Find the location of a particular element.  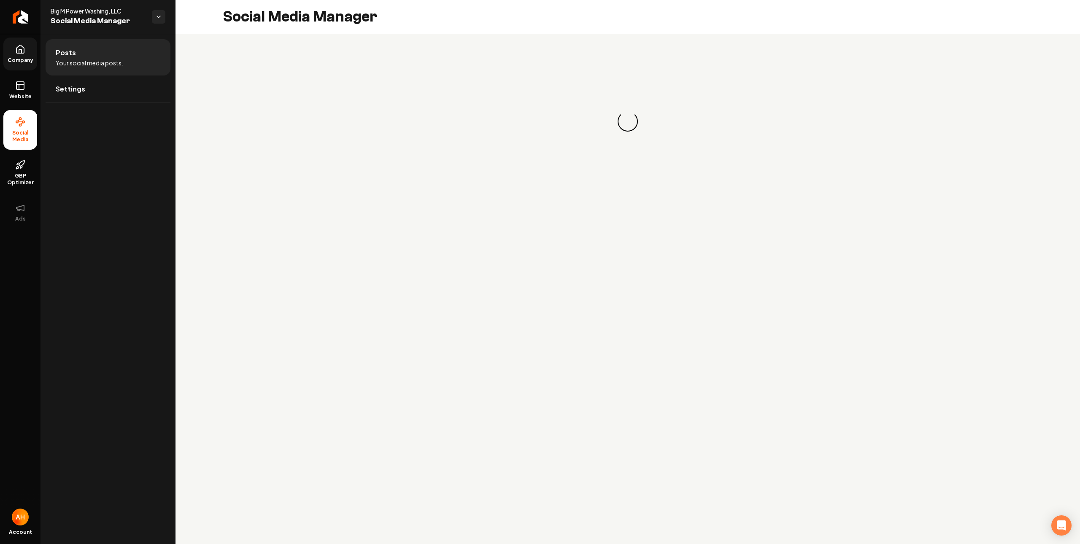

span: Company is located at coordinates (20, 60).